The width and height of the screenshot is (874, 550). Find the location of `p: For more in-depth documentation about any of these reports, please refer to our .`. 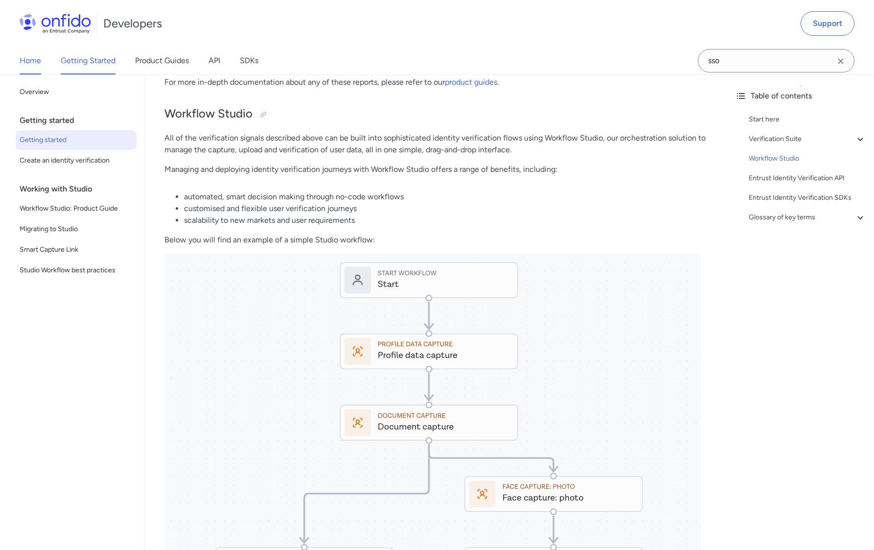

p: For more in-depth documentation about any of these reports, please refer to our . is located at coordinates (436, 82).